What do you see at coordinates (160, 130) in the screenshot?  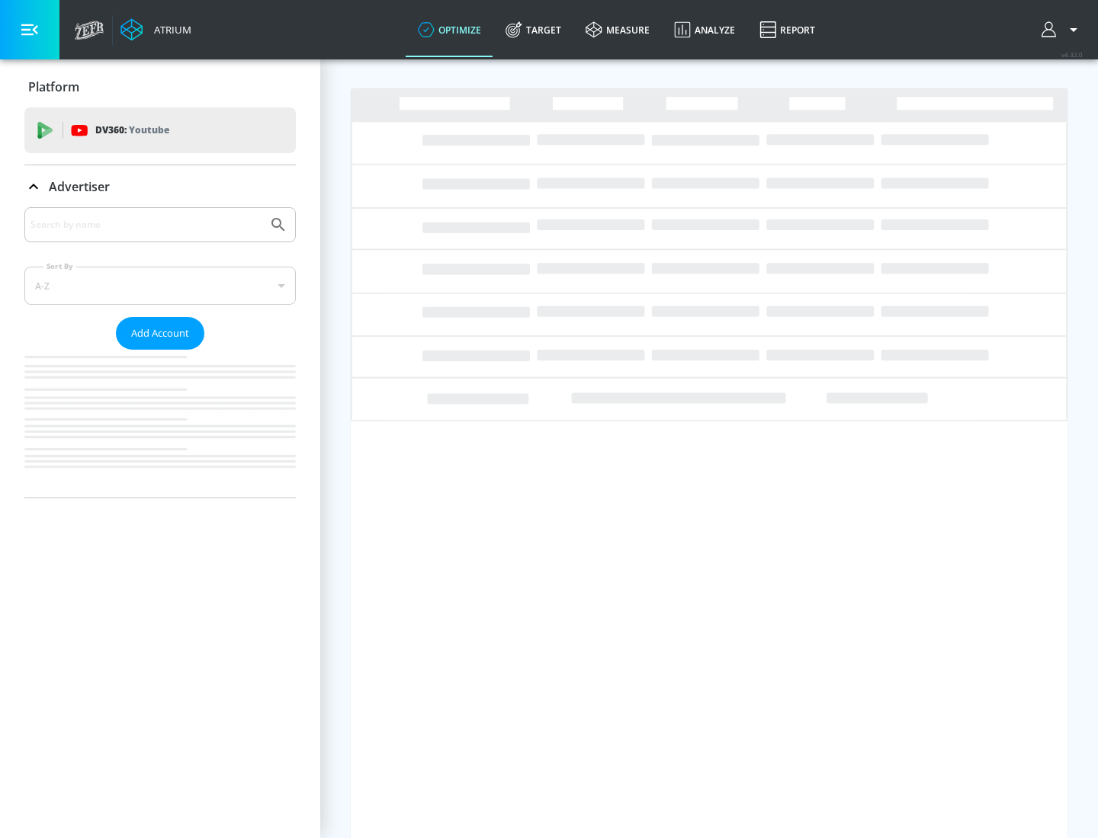 I see `div: DV360: Youtube` at bounding box center [160, 130].